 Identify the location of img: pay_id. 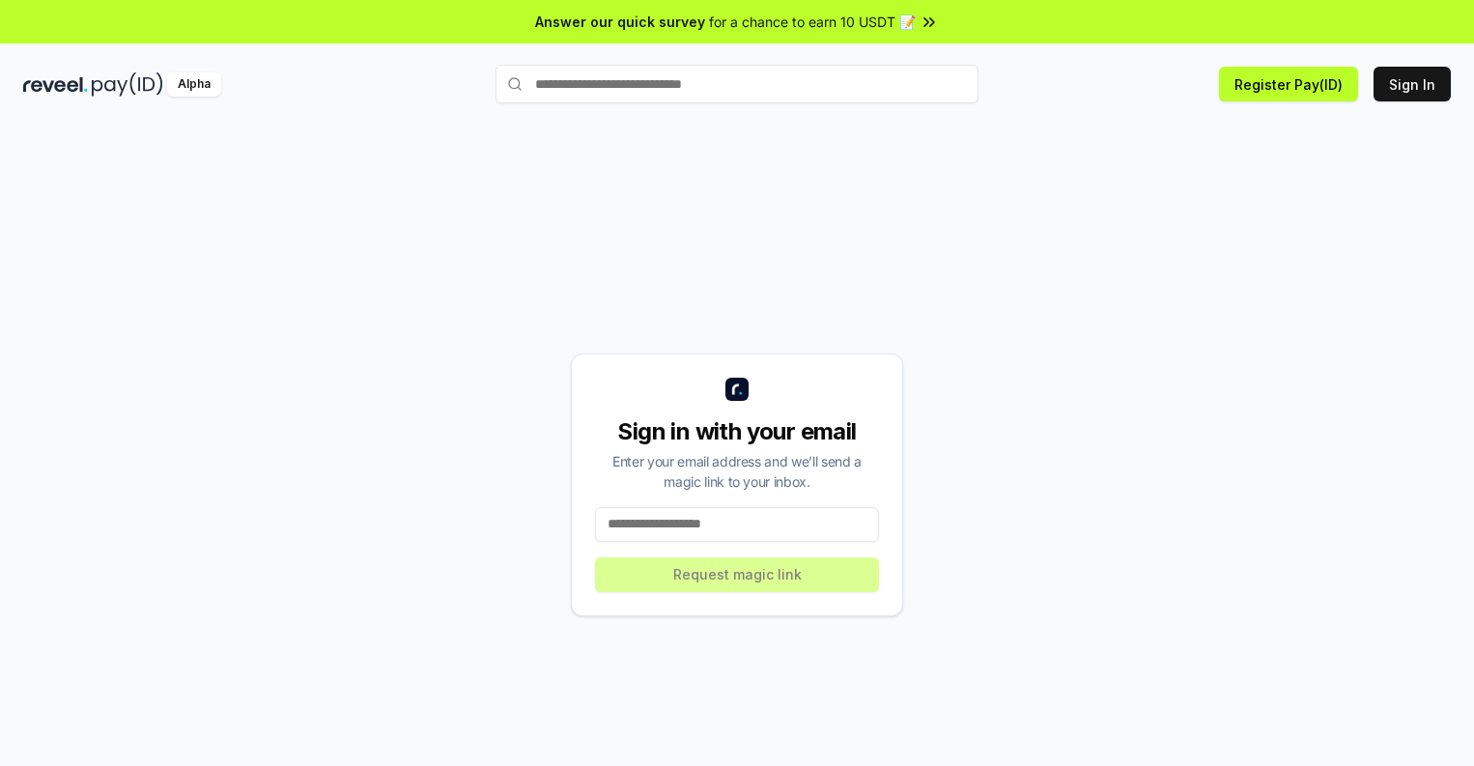
(127, 84).